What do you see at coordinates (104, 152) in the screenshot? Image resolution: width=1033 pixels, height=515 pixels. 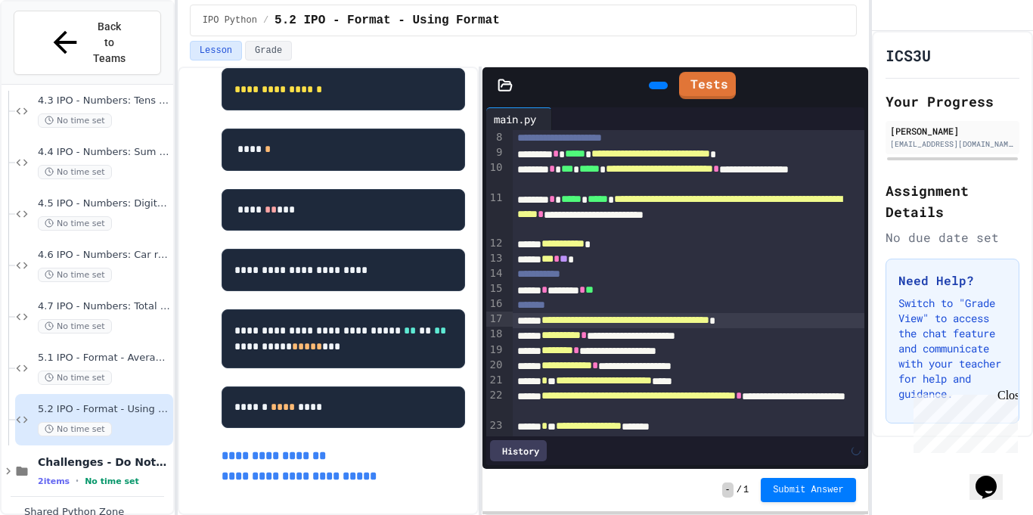 I see `span: 4.4 IPO - Numbers: Sum of digits` at bounding box center [104, 152].